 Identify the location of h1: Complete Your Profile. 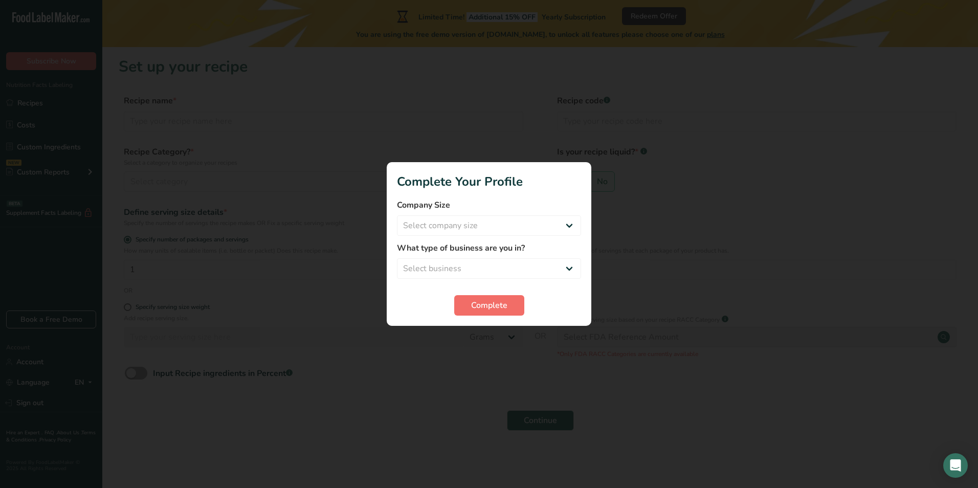
(489, 182).